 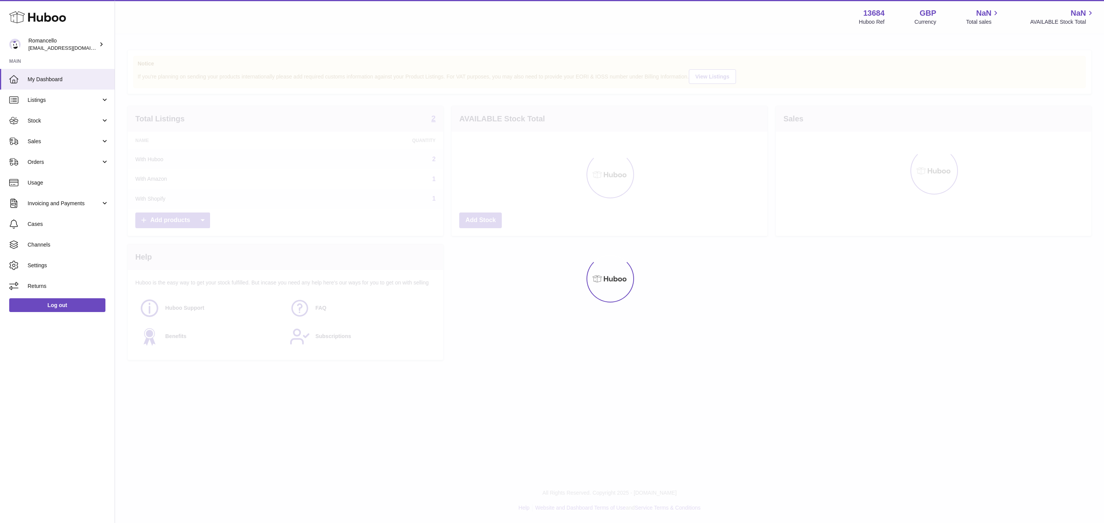 I want to click on span: Sales, so click(x=64, y=141).